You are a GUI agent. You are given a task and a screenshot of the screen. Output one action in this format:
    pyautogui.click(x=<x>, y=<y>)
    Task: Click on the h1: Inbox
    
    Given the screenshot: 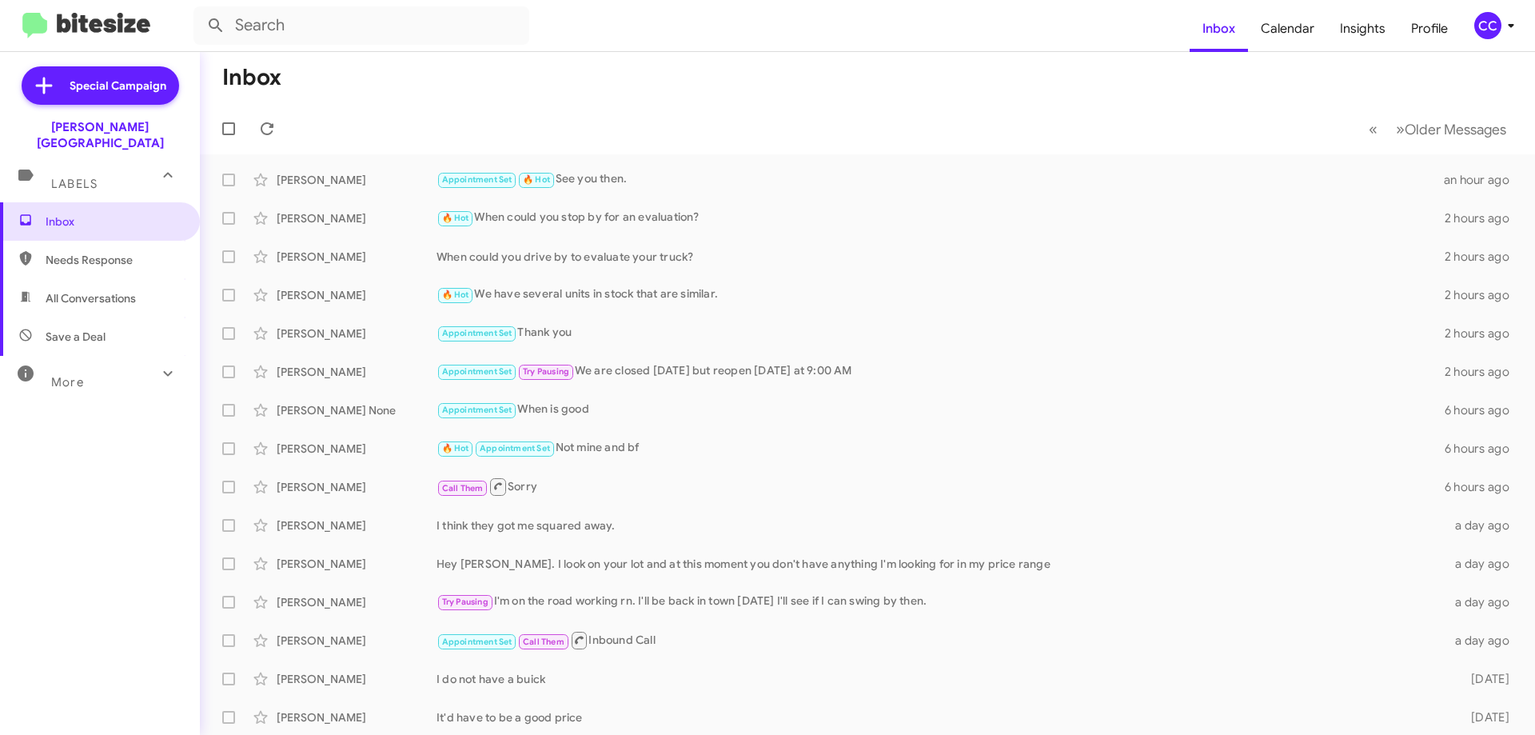 What is the action you would take?
    pyautogui.click(x=252, y=78)
    